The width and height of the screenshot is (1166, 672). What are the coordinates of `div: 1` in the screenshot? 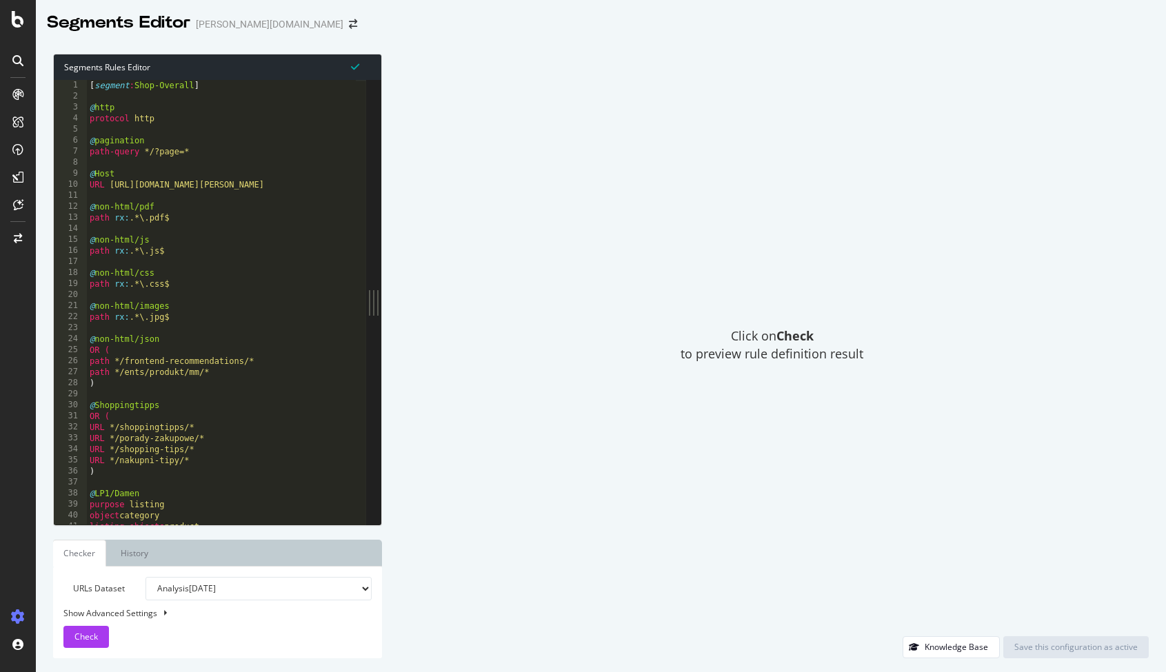 It's located at (70, 86).